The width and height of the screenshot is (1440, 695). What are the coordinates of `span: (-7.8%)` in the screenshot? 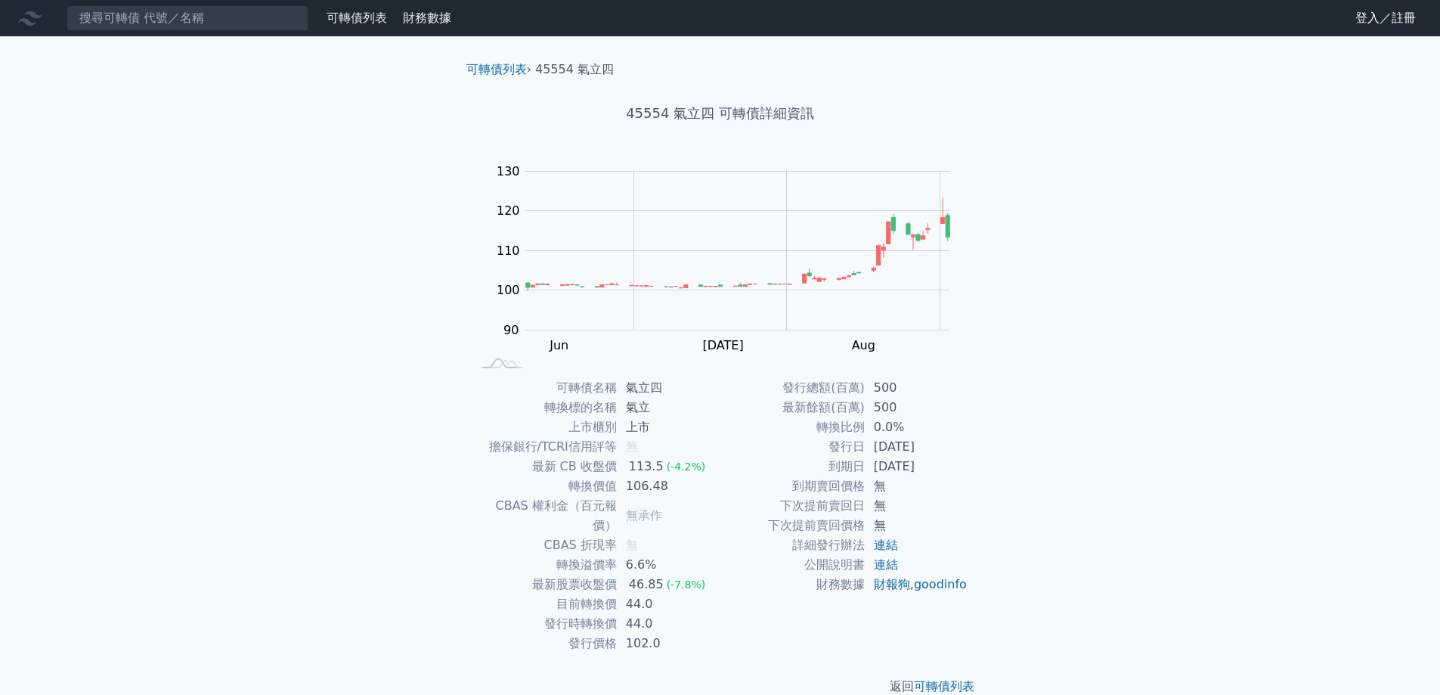 It's located at (687, 585).